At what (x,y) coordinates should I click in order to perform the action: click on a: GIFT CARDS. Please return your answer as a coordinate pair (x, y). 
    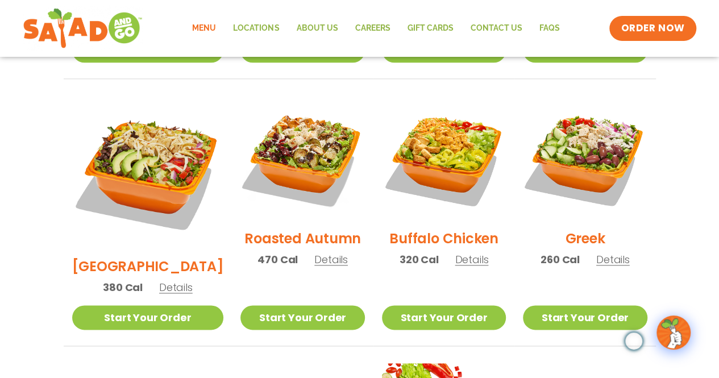
    Looking at the image, I should click on (430, 28).